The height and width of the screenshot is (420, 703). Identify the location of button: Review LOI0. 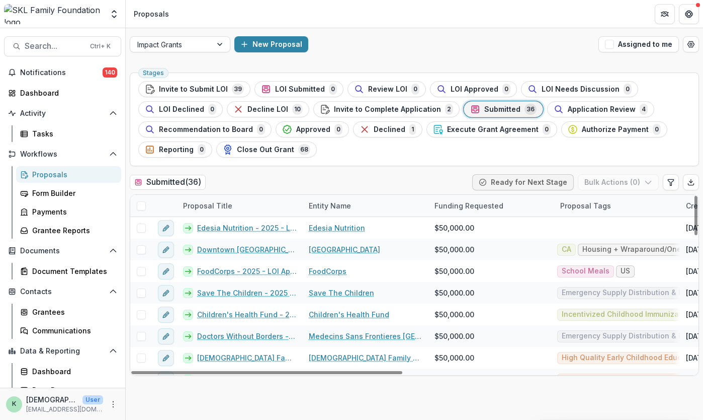
(387, 89).